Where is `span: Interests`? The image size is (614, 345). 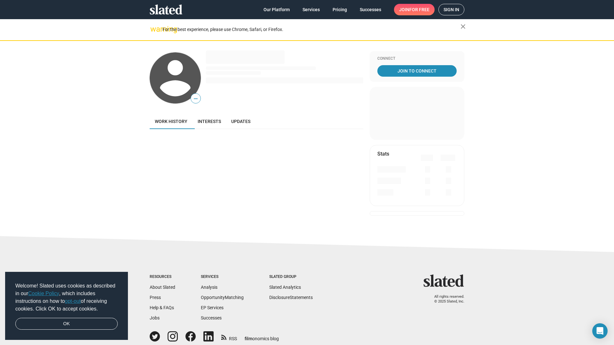
span: Interests is located at coordinates (209, 121).